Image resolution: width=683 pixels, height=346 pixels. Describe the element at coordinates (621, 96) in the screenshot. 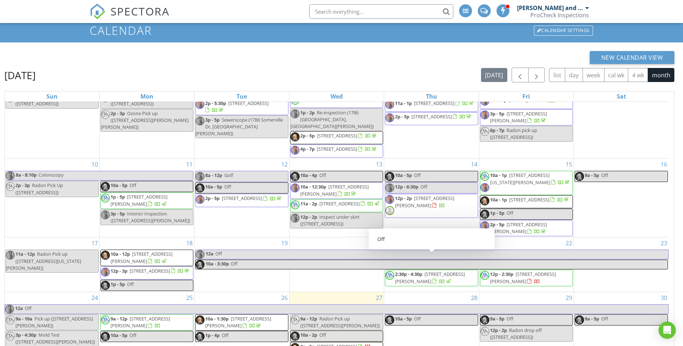

I see `a: Saturday` at that location.